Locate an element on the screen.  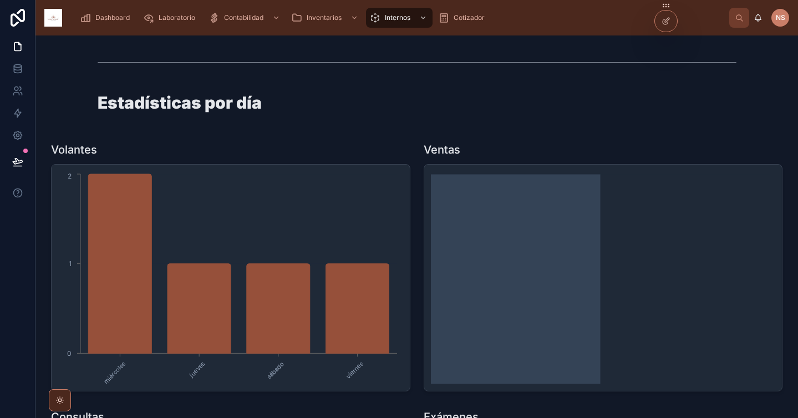
tspan: 0 is located at coordinates (69, 353).